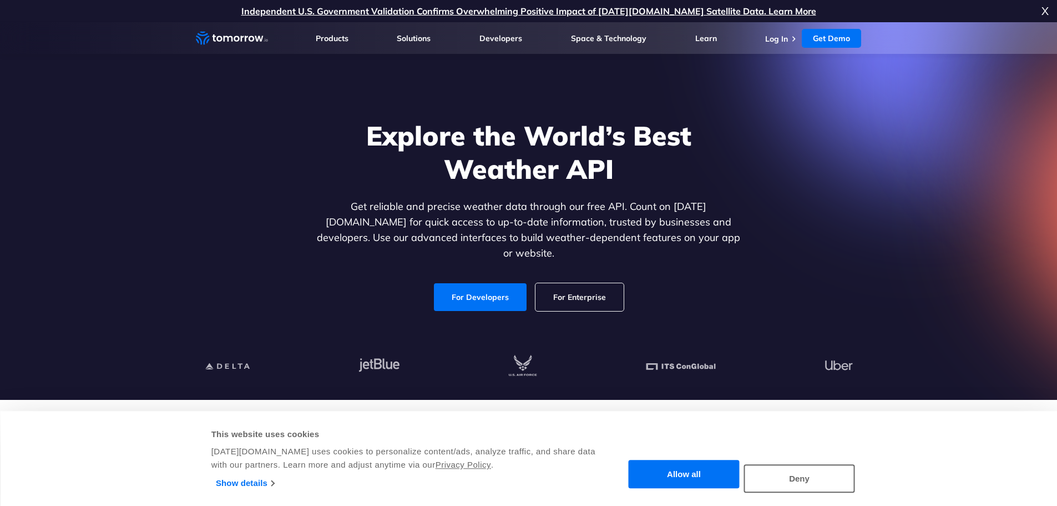  What do you see at coordinates (684, 474) in the screenshot?
I see `button: Allow all` at bounding box center [684, 474].